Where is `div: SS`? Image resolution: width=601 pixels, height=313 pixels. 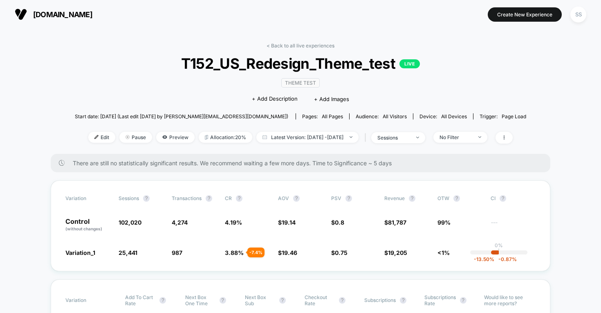 div: SS is located at coordinates (578, 14).